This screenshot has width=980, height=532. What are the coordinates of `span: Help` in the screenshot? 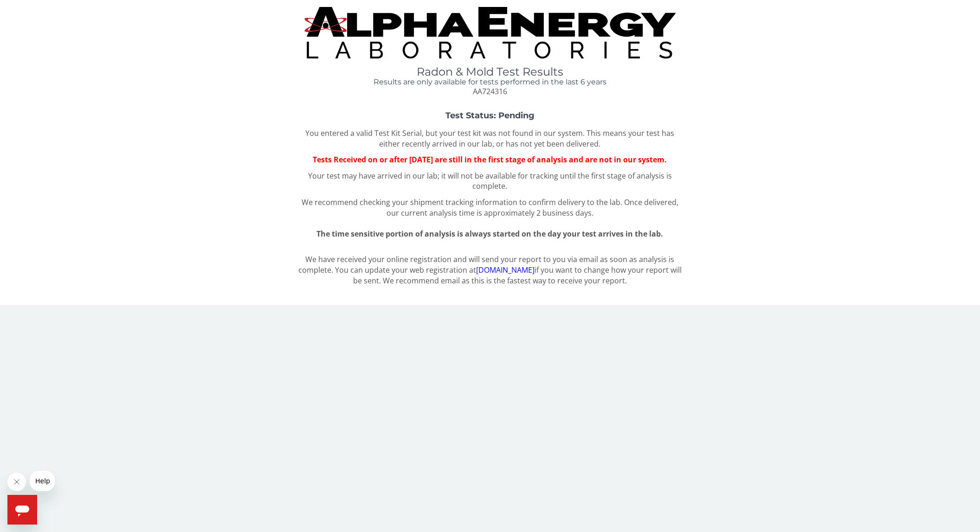 It's located at (13, 10).